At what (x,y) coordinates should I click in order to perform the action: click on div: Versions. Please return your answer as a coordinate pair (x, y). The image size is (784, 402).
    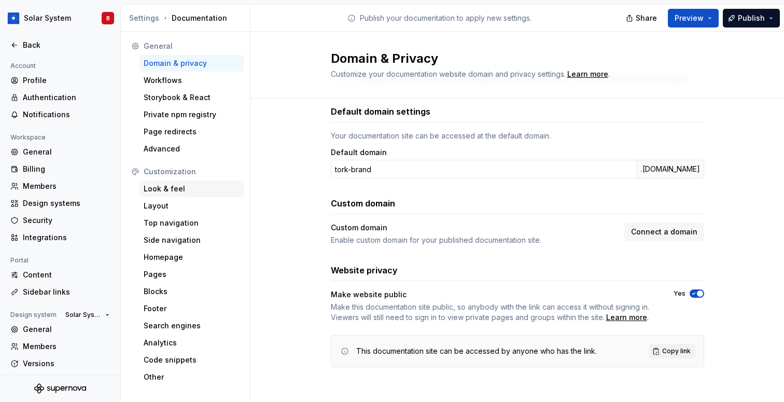
    Looking at the image, I should click on (66, 364).